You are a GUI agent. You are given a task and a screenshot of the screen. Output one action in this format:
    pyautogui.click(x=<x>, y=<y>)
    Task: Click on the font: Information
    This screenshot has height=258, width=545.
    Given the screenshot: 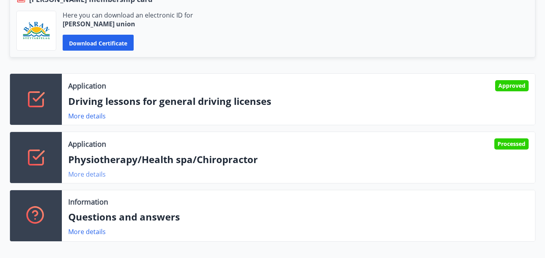 What is the action you would take?
    pyautogui.click(x=88, y=202)
    